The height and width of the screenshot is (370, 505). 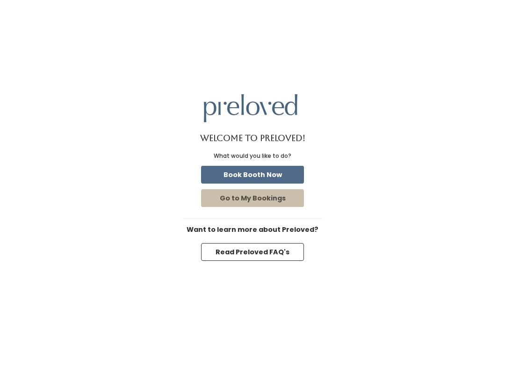 What do you see at coordinates (251, 108) in the screenshot?
I see `img: preloved logo` at bounding box center [251, 108].